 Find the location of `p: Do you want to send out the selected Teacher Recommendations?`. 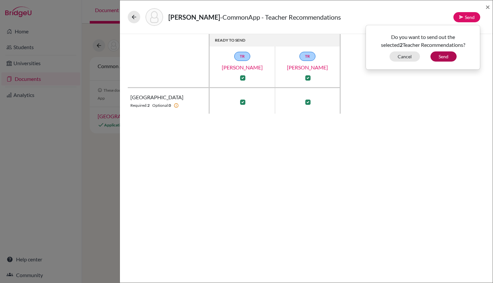

p: Do you want to send out the selected Teacher Recommendations? is located at coordinates (423, 41).